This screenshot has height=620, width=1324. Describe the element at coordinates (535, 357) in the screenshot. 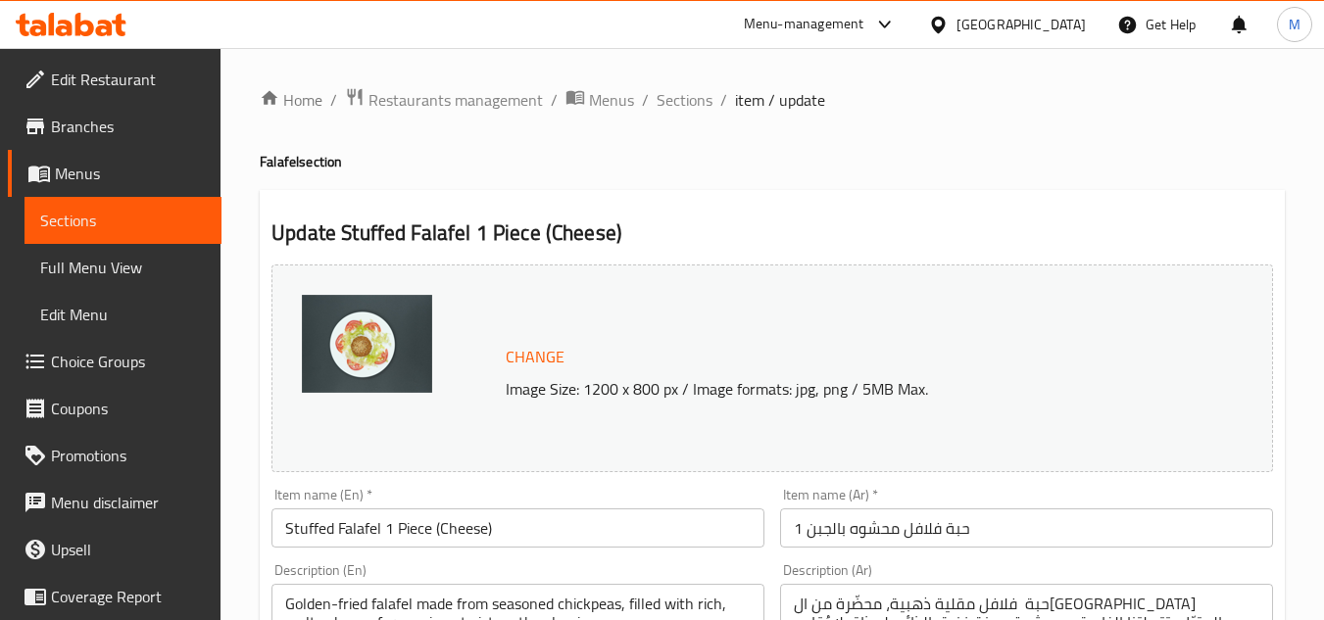

I see `span: Change` at that location.